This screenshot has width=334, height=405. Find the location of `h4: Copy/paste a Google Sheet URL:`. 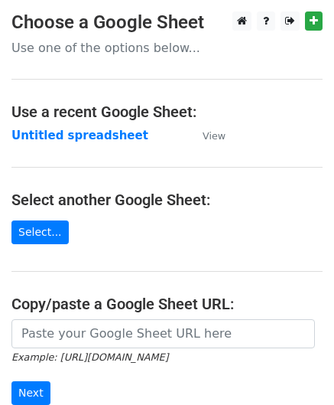

h4: Copy/paste a Google Sheet URL: is located at coordinates (167, 304).